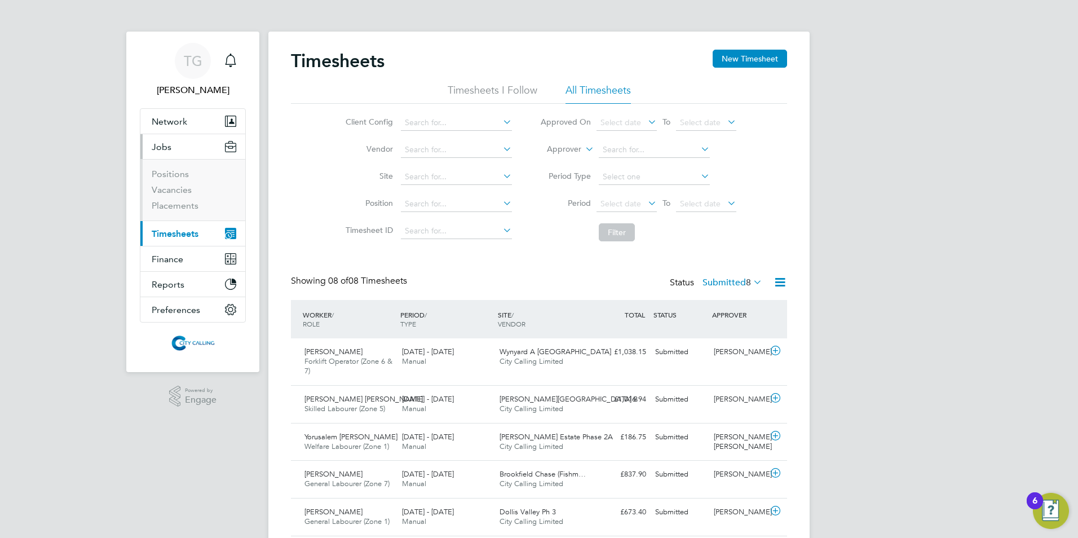 The height and width of the screenshot is (538, 1078). Describe the element at coordinates (368, 281) in the screenshot. I see `span: 08 Timesheets` at that location.